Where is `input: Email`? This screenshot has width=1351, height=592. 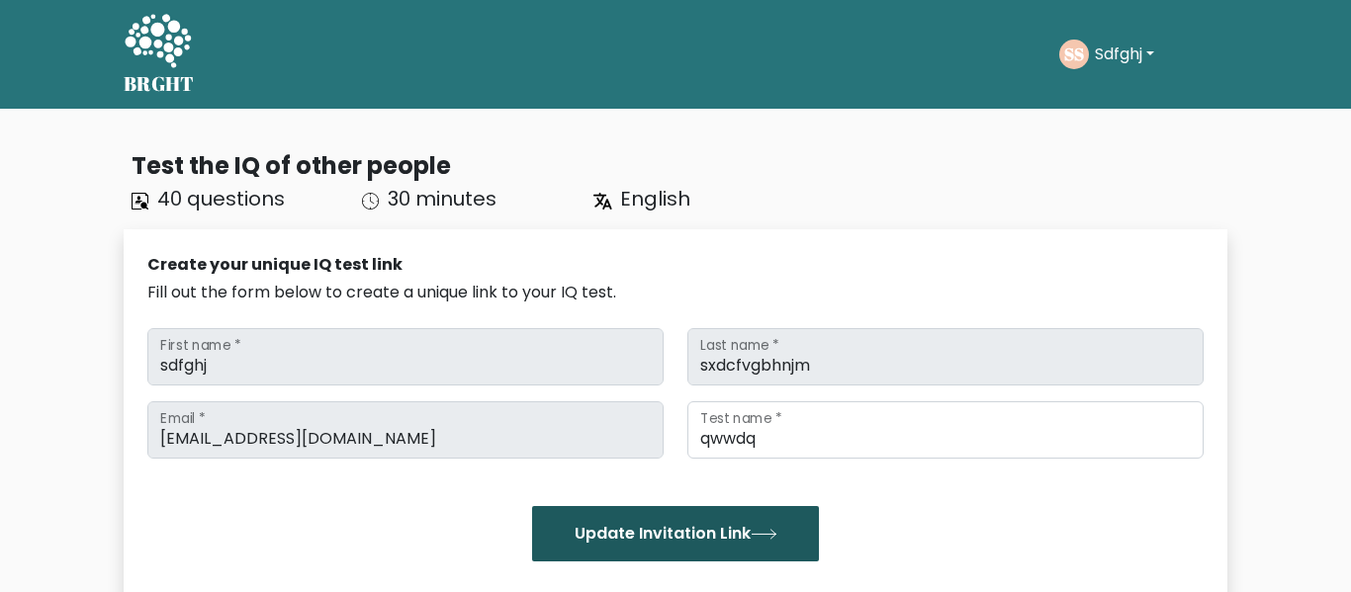
input: Email is located at coordinates (406, 430).